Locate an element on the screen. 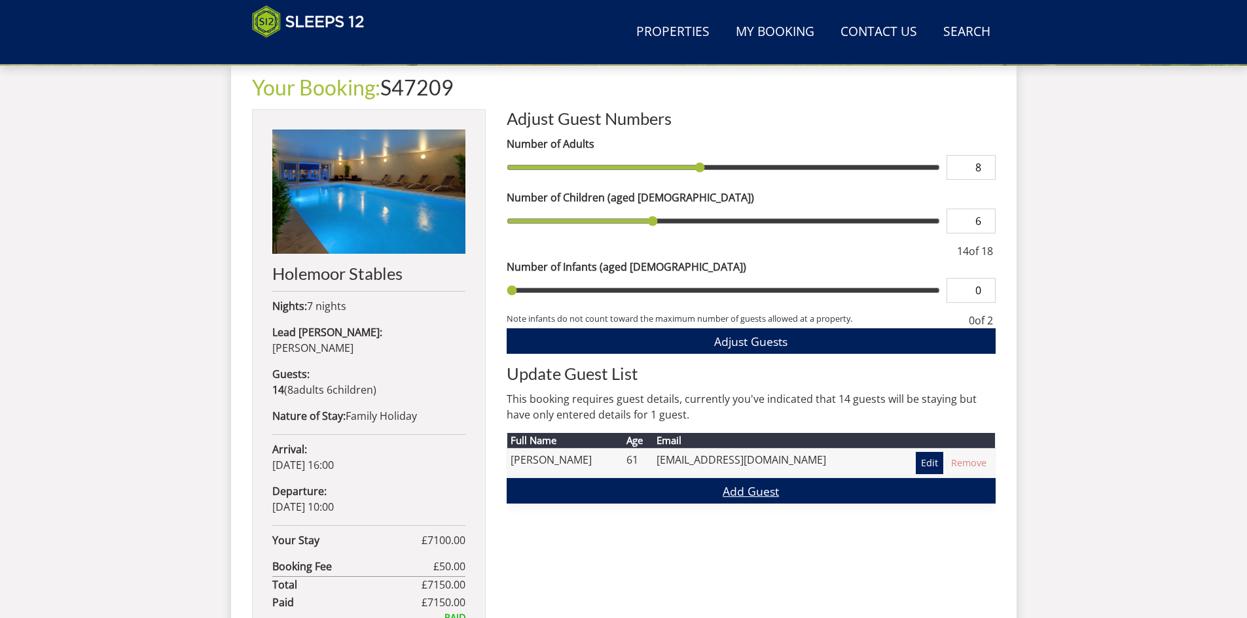 The height and width of the screenshot is (618, 1247). span: 7100.00 is located at coordinates (446, 541).